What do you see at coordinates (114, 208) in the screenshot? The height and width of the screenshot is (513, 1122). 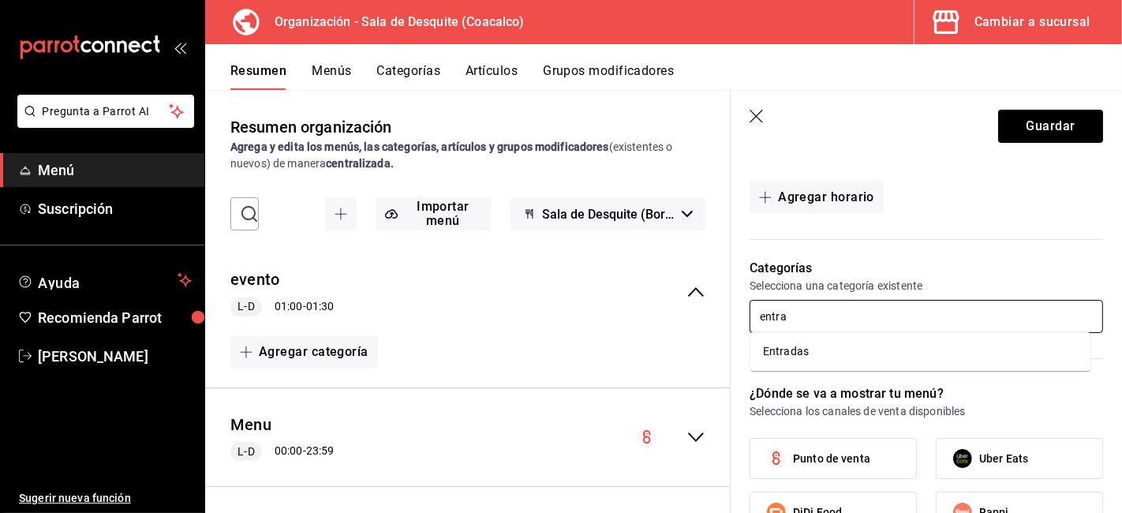 I see `span: Suscripción` at bounding box center [114, 208].